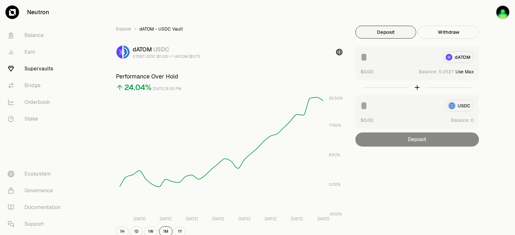 This screenshot has height=235, width=515. I want to click on tspan: 17.00%, so click(335, 125).